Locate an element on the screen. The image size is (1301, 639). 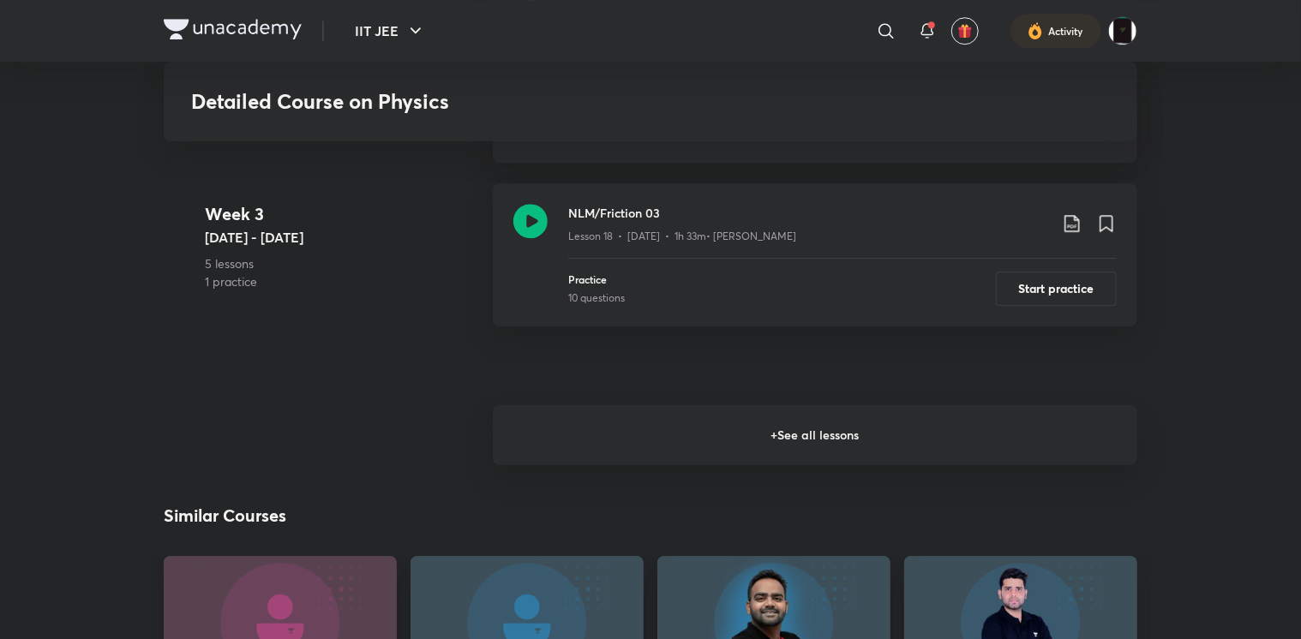
img: Company Logo is located at coordinates (232, 29).